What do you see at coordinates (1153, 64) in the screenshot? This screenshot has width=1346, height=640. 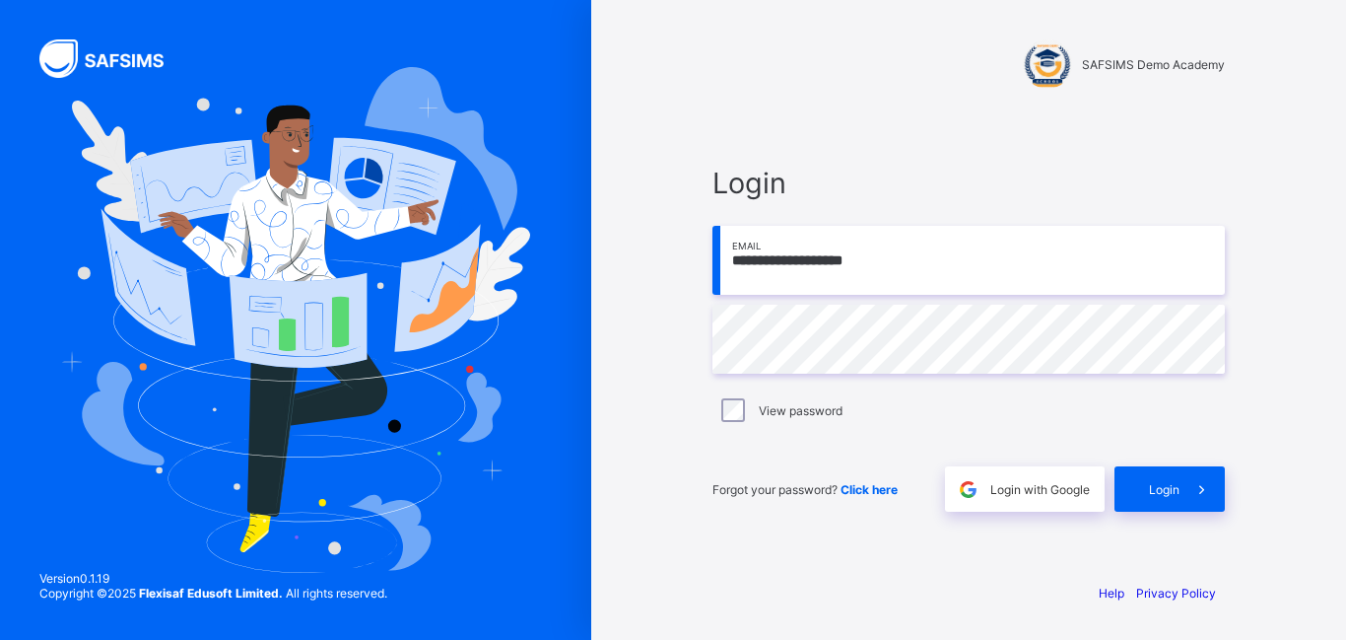 I see `span: SAFSIMS Demo Academy` at bounding box center [1153, 64].